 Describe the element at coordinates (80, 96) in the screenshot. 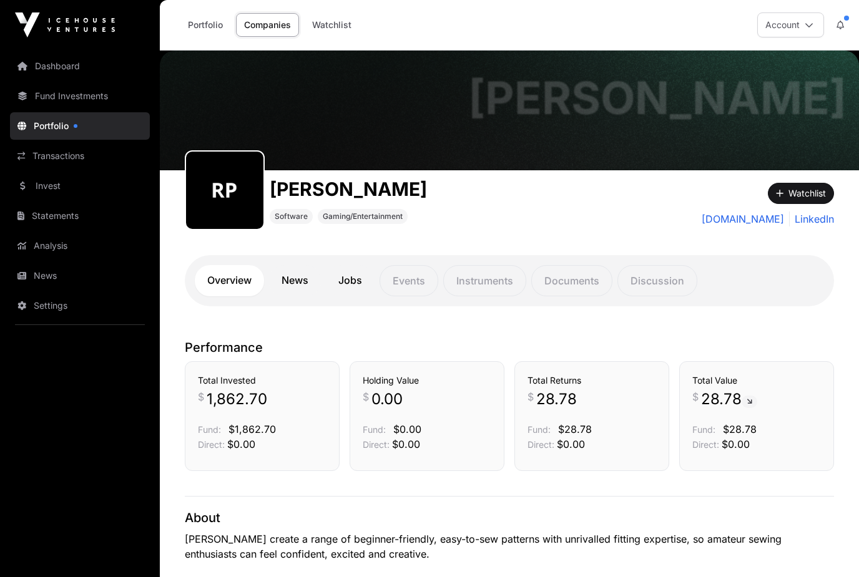

I see `a: Fund Investments` at that location.